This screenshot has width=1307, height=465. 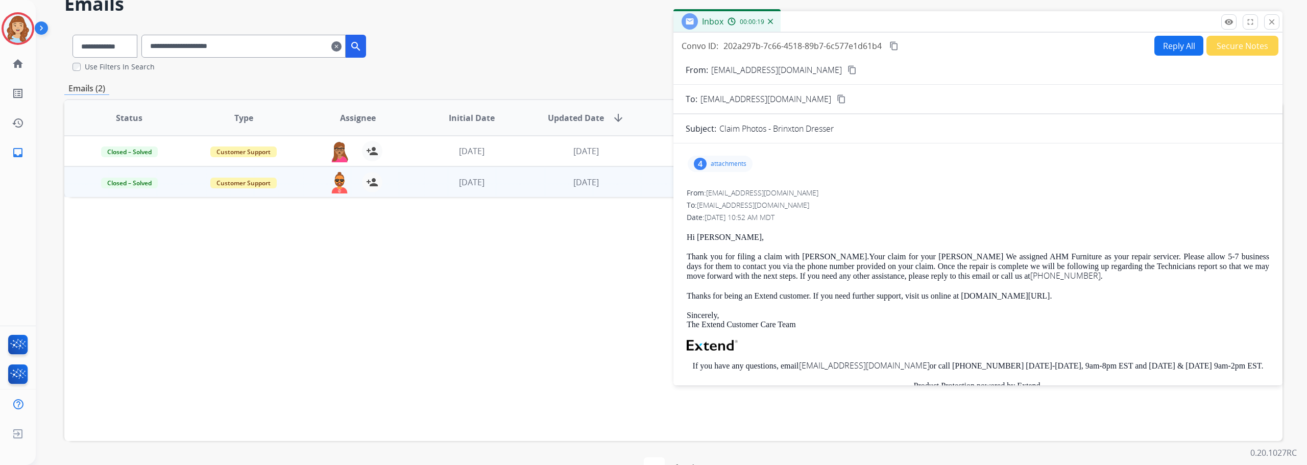 What do you see at coordinates (87, 88) in the screenshot?
I see `p: Emails (2)` at bounding box center [87, 88].